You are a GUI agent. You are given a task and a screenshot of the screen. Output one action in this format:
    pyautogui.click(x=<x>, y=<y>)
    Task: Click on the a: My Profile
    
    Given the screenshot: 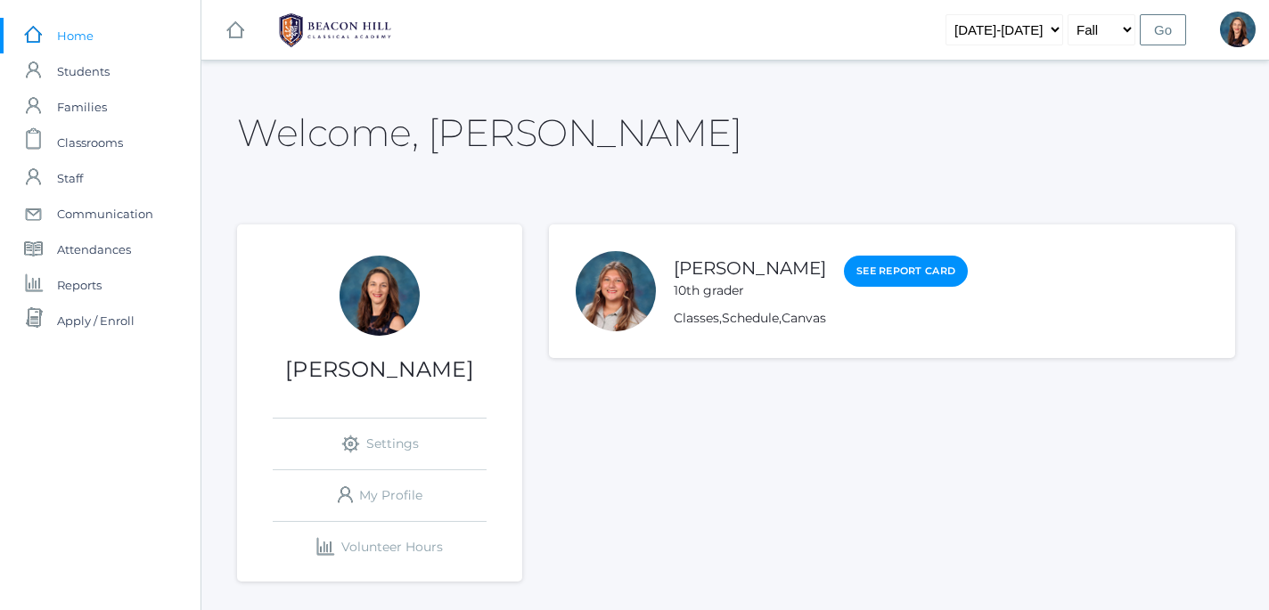 What is the action you would take?
    pyautogui.click(x=380, y=495)
    